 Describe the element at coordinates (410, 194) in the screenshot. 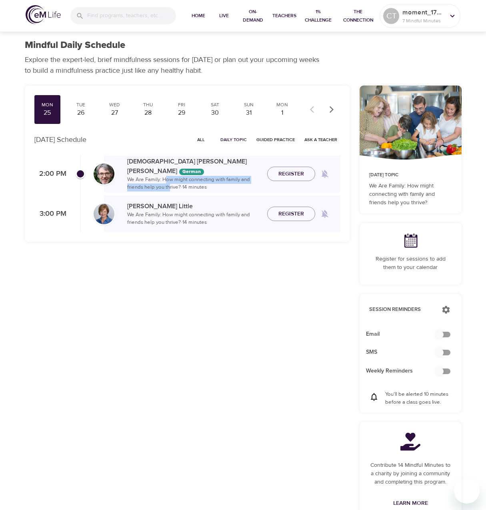

I see `p: We Are Family: How might connecting with family and friends help you thrive?` at that location.